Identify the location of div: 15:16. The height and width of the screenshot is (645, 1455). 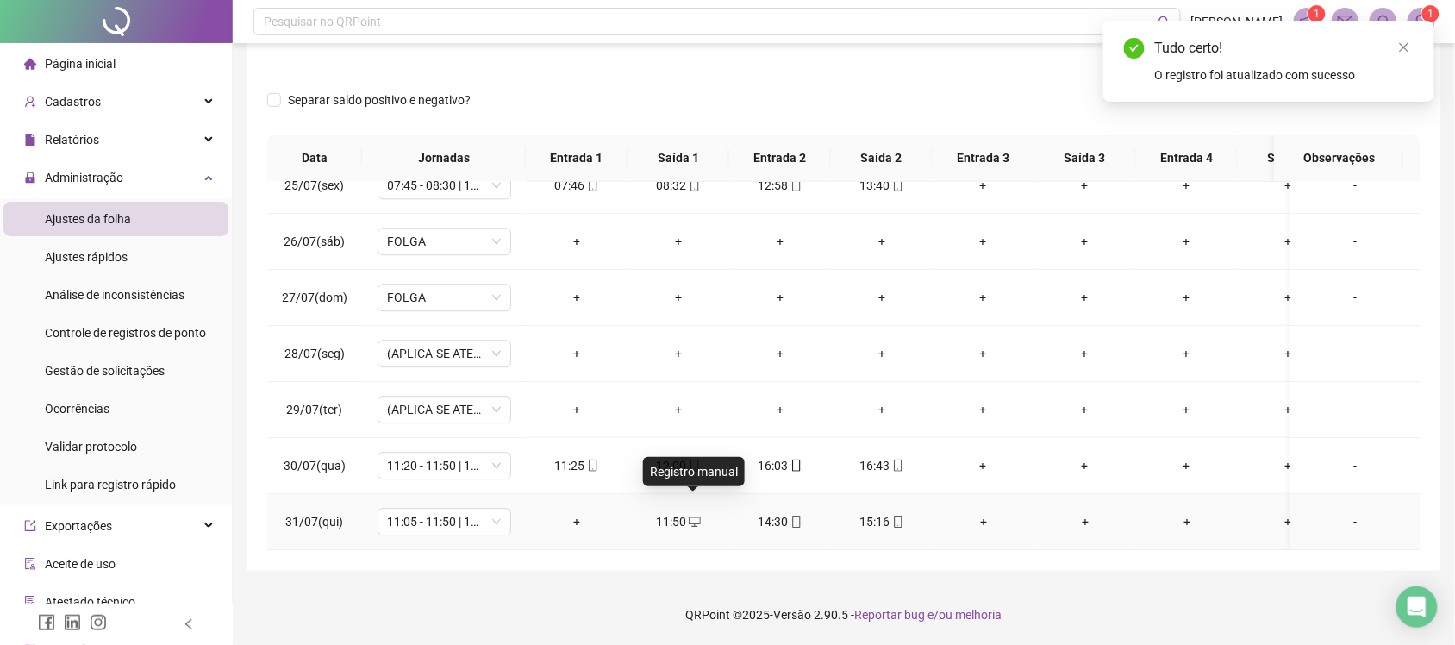
(882, 521).